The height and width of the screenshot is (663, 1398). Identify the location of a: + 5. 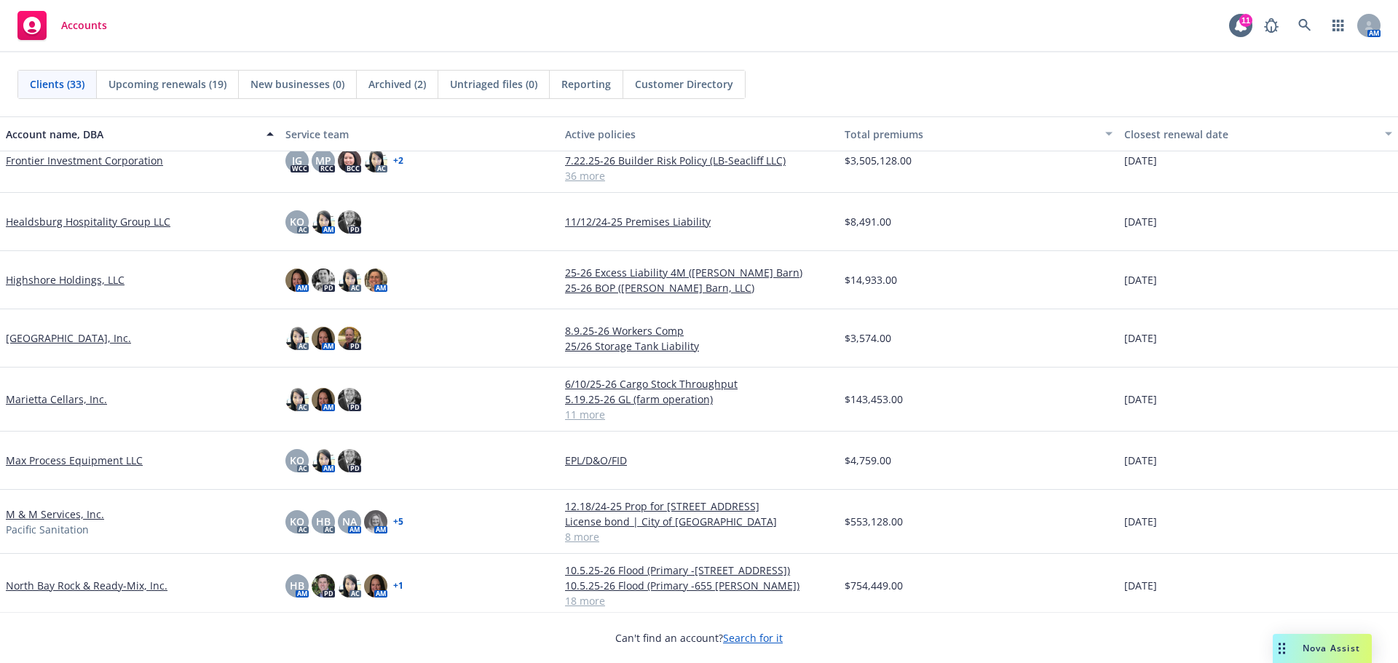
(398, 522).